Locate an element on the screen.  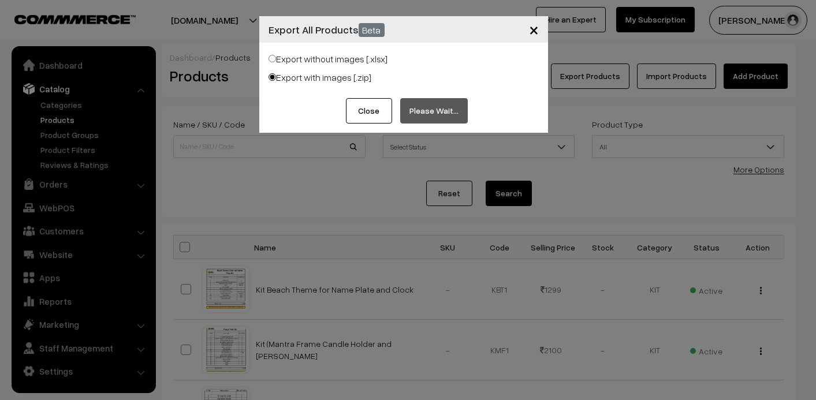
button: Please Wait… is located at coordinates (434, 111).